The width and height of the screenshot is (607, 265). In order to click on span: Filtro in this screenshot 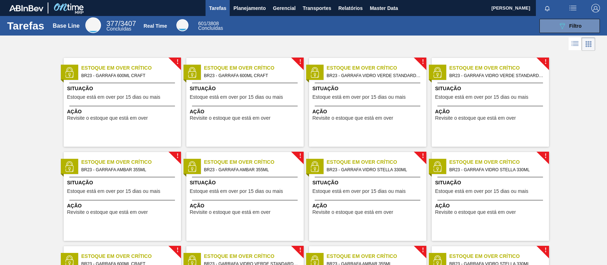, I will do `click(576, 26)`.